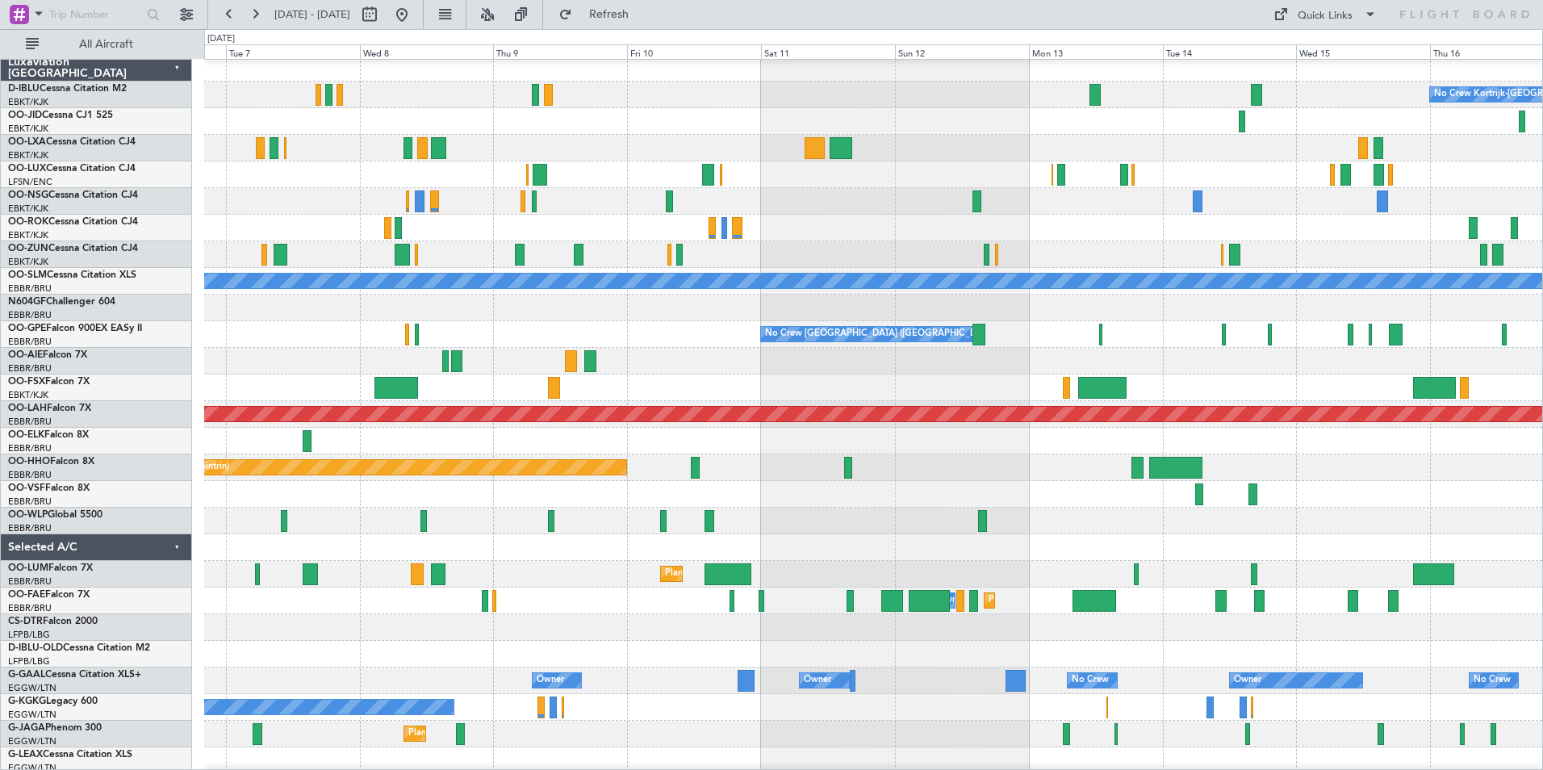 The image size is (1543, 770). Describe the element at coordinates (72, 142) in the screenshot. I see `a: OO-LXACessna Citation CJ4` at that location.